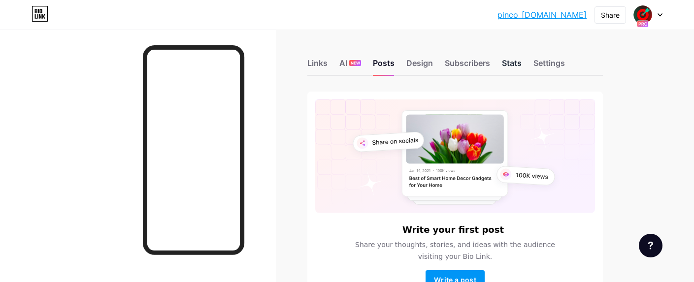  What do you see at coordinates (355, 63) in the screenshot?
I see `span: NEW` at bounding box center [355, 63].